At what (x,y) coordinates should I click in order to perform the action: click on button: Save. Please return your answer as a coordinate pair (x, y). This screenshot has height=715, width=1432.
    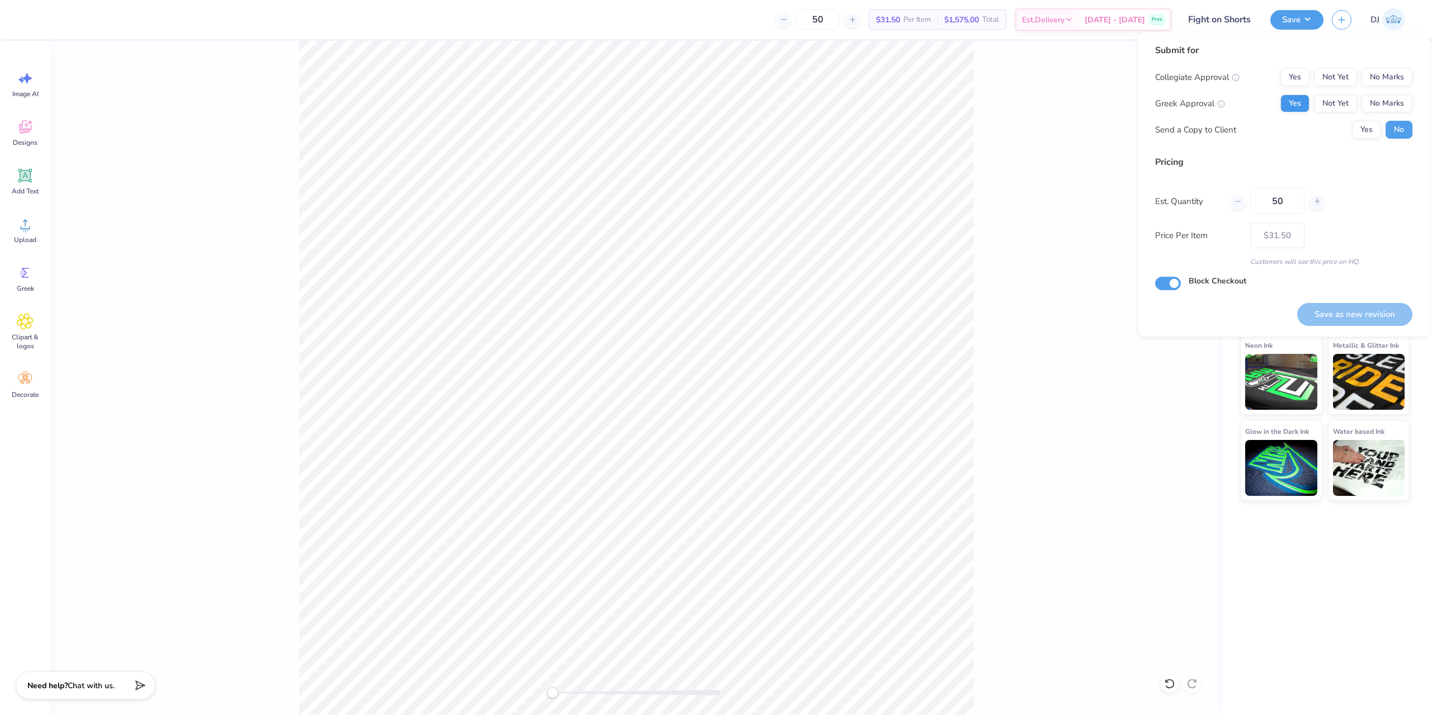
    Looking at the image, I should click on (1297, 20).